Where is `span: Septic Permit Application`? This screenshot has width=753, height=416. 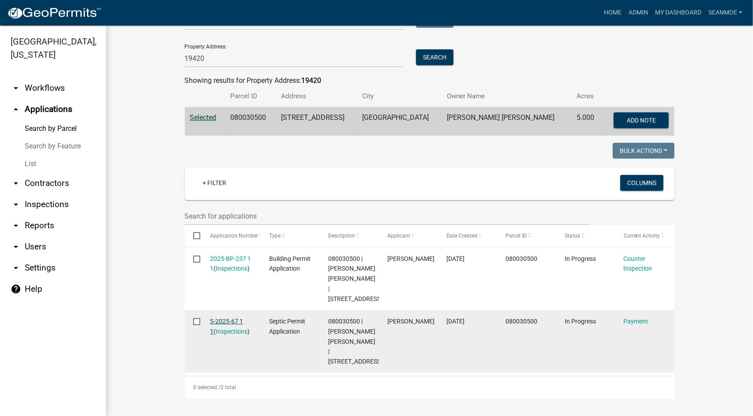 span: Septic Permit Application is located at coordinates (287, 326).